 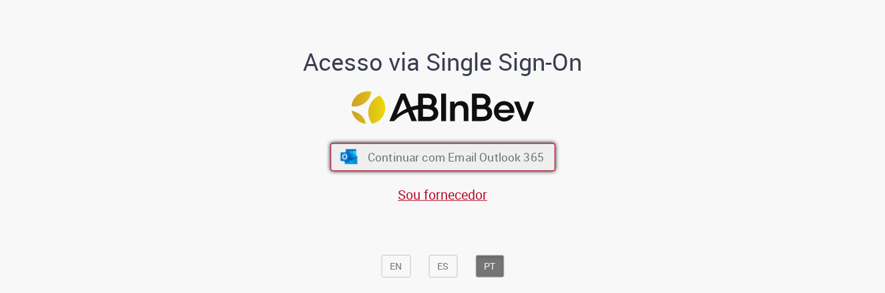 I want to click on button: PT, so click(x=489, y=266).